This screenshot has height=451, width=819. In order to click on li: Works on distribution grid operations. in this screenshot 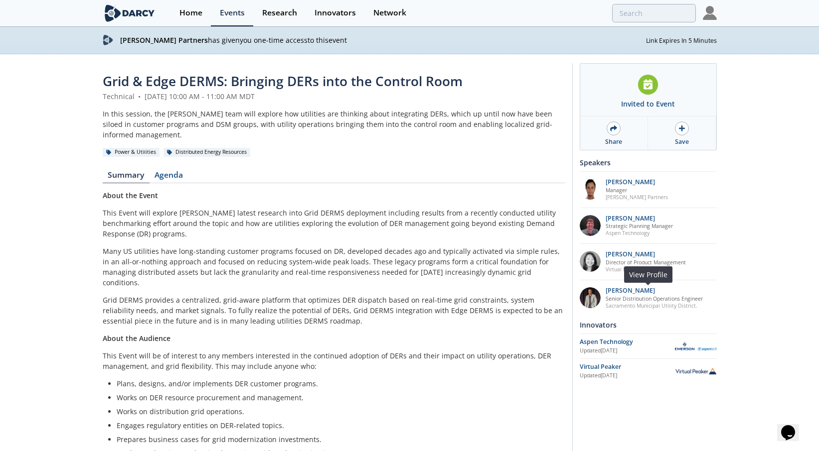, I will do `click(337, 412)`.